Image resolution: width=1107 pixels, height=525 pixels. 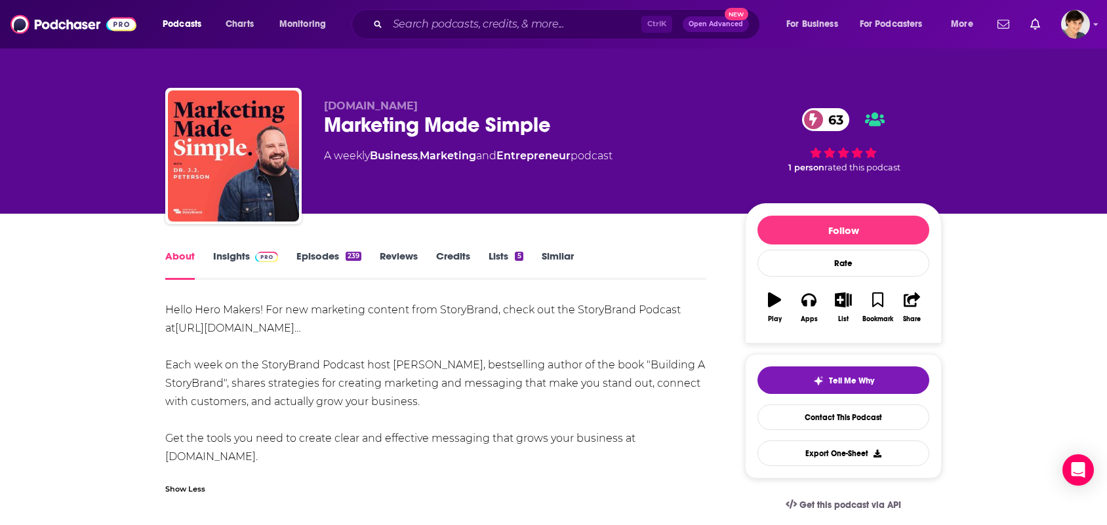 What do you see at coordinates (844, 453) in the screenshot?
I see `button: Export One-Sheet` at bounding box center [844, 453].